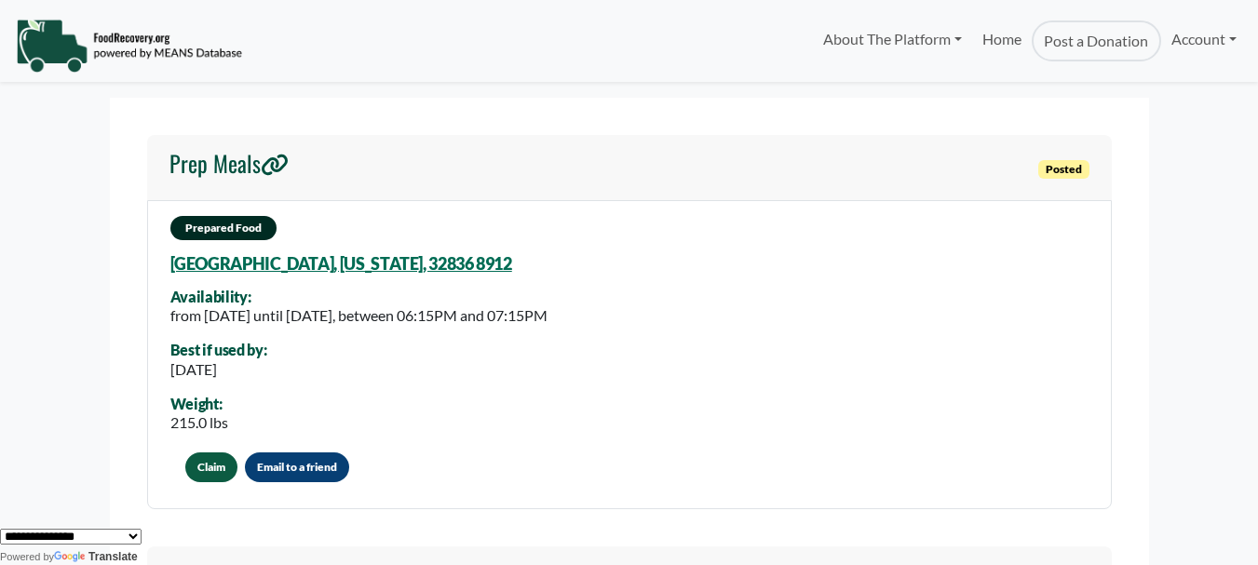 The height and width of the screenshot is (565, 1258). What do you see at coordinates (1204, 39) in the screenshot?
I see `a: Account` at bounding box center [1204, 39].